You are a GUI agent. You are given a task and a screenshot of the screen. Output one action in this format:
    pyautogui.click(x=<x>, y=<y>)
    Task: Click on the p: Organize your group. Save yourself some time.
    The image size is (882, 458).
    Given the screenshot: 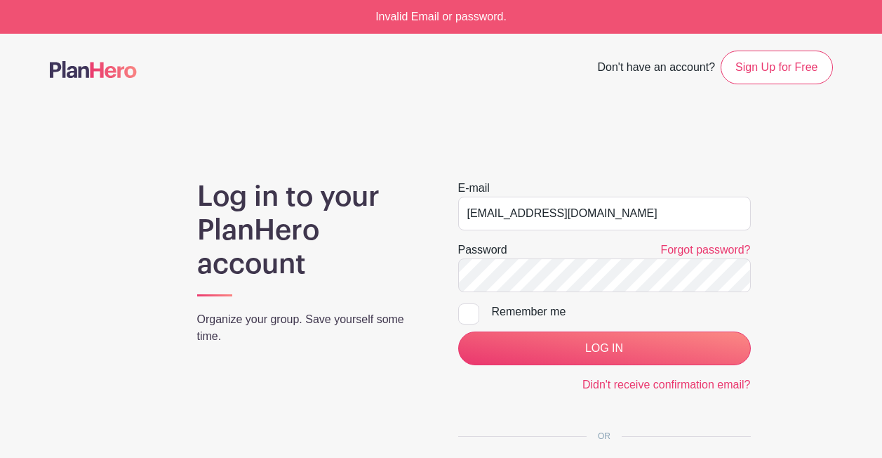 What is the action you would take?
    pyautogui.click(x=311, y=328)
    